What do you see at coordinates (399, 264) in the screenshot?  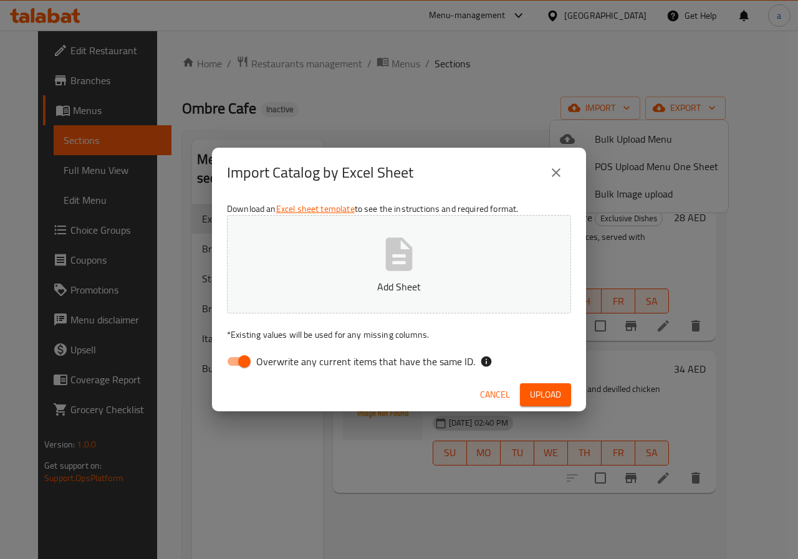 I see `button: Add Sheet` at bounding box center [399, 264].